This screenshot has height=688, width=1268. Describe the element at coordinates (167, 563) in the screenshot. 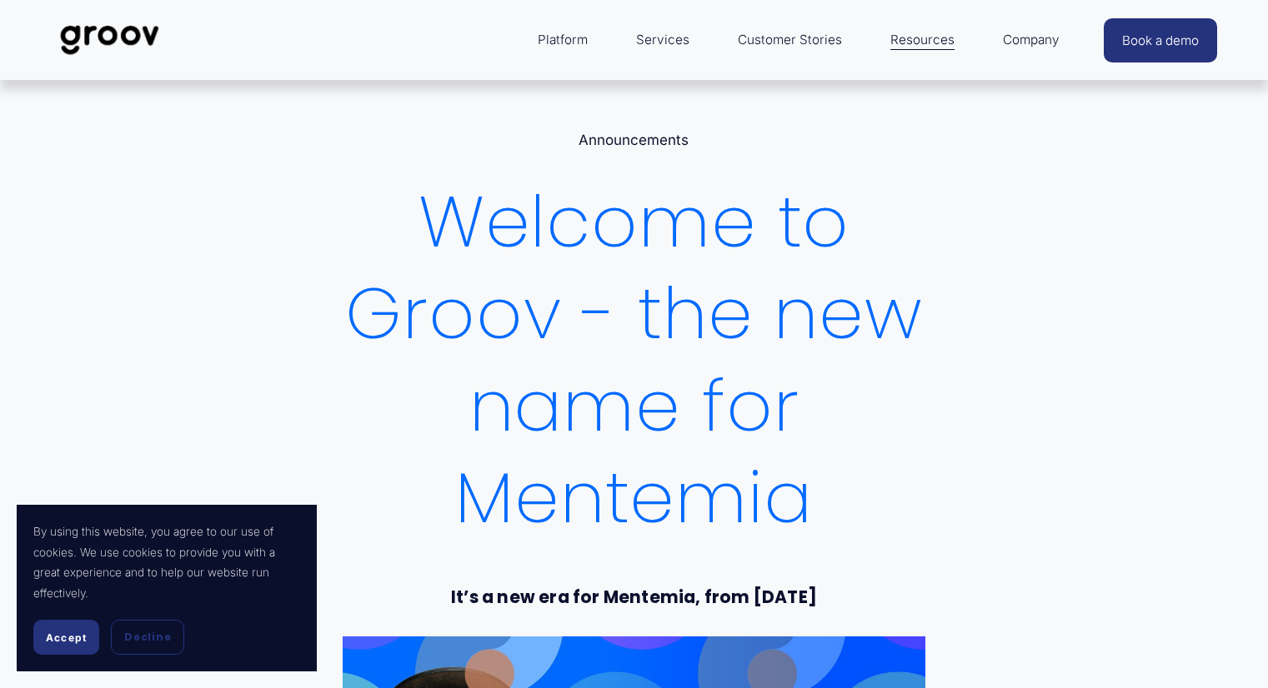

I see `p: By using this website, you agree to our use of cookies. We use cookies to provide you with a grea...` at that location.